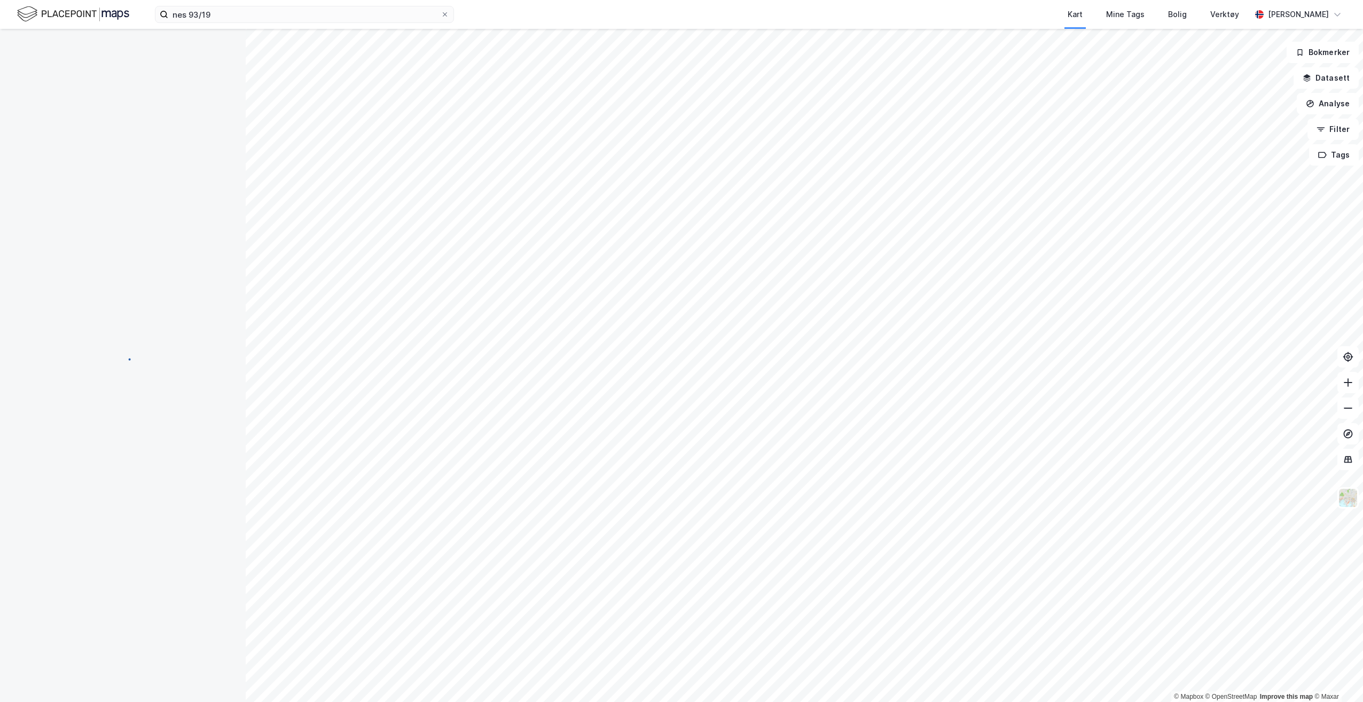 The height and width of the screenshot is (702, 1363). I want to click on div: Mine Tags, so click(1126, 14).